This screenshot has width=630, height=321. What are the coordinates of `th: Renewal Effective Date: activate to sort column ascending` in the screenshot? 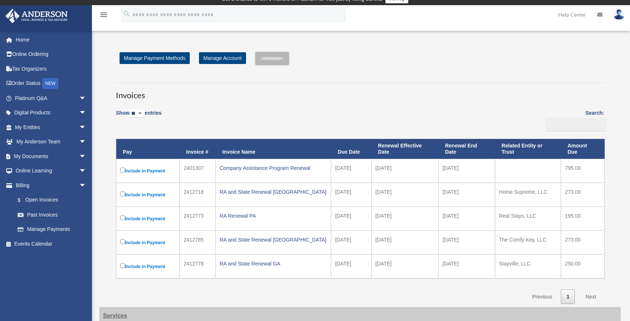 It's located at (405, 149).